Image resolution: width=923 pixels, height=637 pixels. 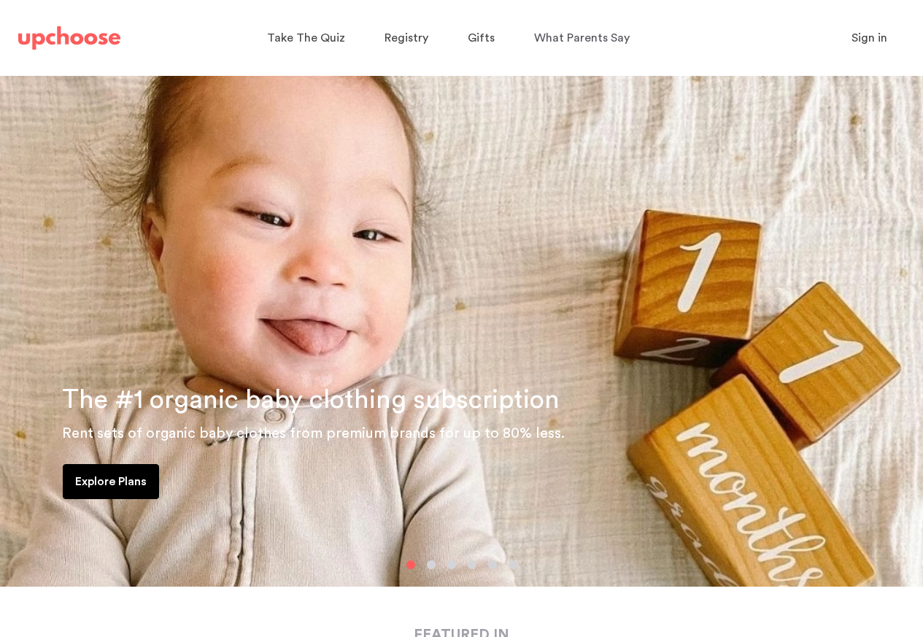 I want to click on a: What Parents Say, so click(x=584, y=38).